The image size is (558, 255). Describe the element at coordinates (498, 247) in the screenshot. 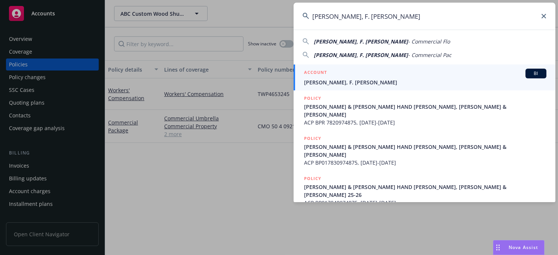

I see `div: Drag to move` at that location.